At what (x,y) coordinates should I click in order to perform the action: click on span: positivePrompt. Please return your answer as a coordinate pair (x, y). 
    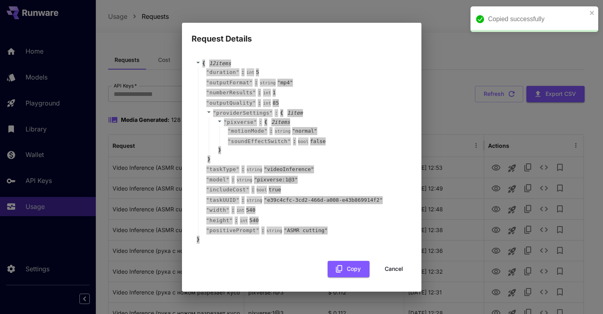
    Looking at the image, I should click on (233, 230).